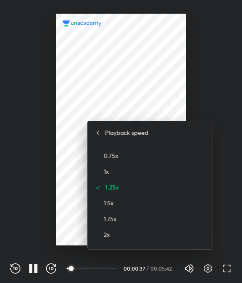 Image resolution: width=242 pixels, height=283 pixels. What do you see at coordinates (155, 218) in the screenshot?
I see `h4: 1.75x` at bounding box center [155, 218].